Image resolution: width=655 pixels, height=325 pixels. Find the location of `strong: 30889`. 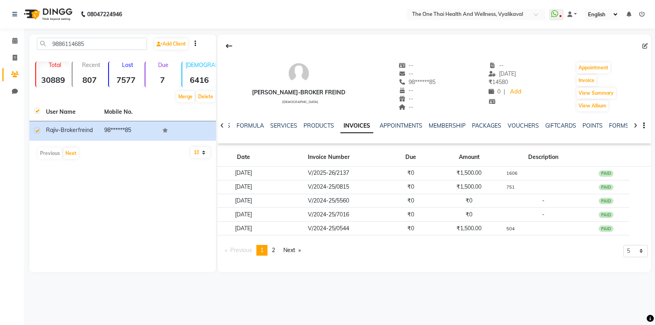

strong: 30889 is located at coordinates (53, 80).